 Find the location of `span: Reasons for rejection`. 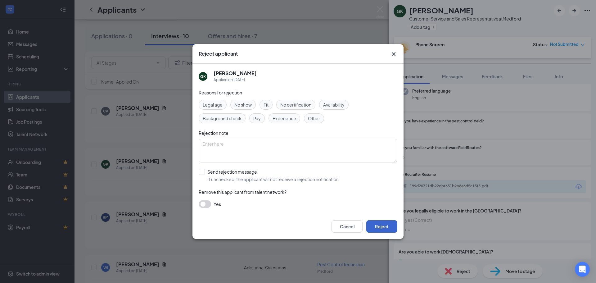

span: Reasons for rejection is located at coordinates (220, 92).